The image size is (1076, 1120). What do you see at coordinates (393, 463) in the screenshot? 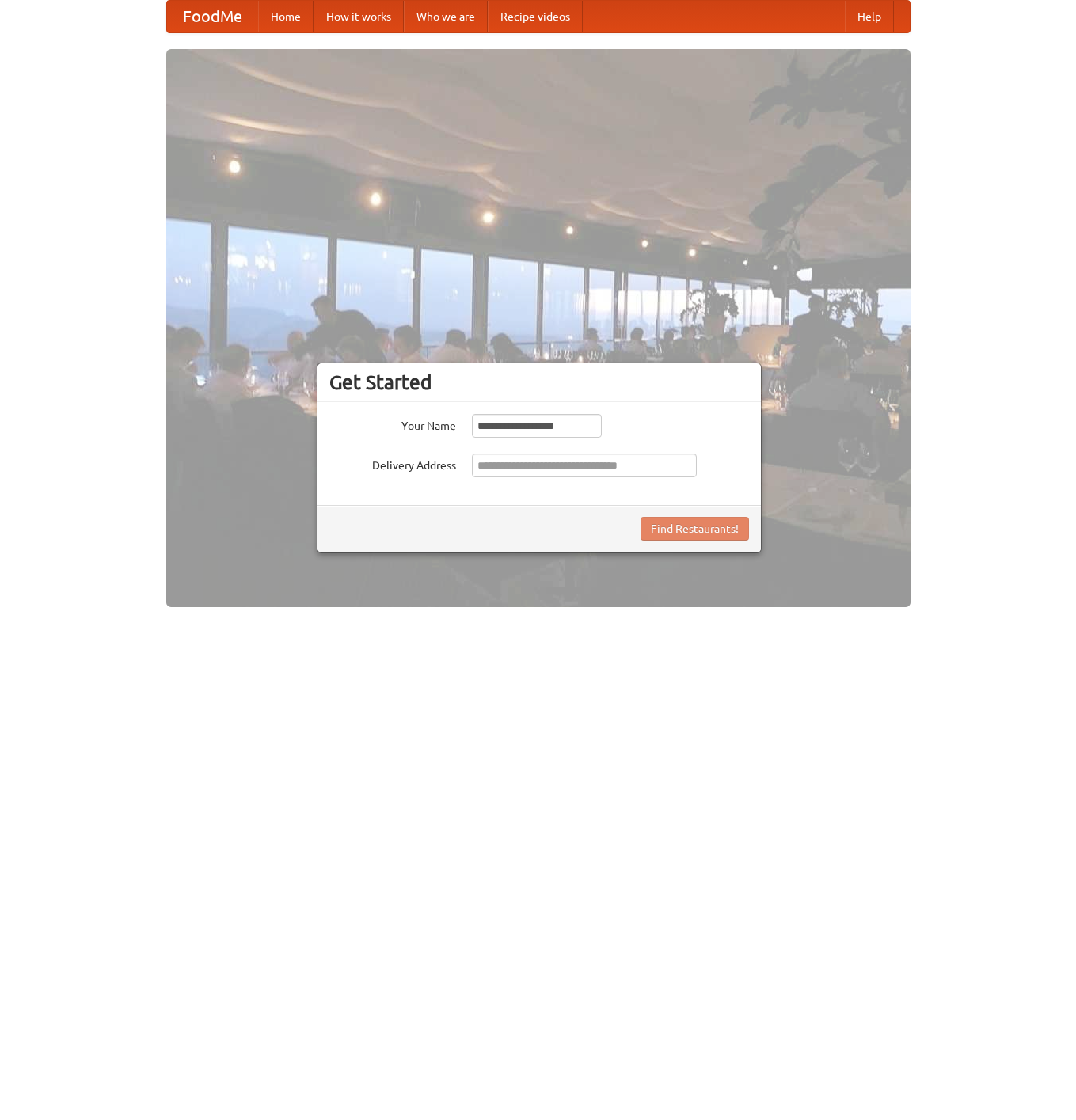
I see `label: Delivery Address` at bounding box center [393, 463].